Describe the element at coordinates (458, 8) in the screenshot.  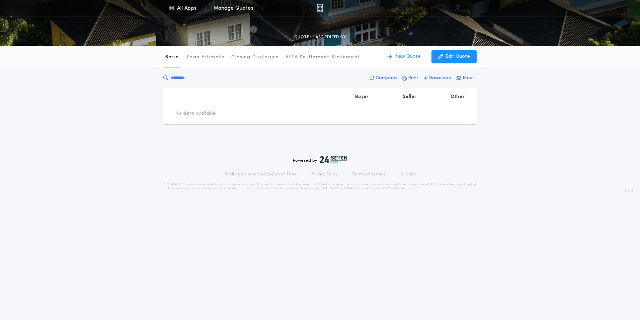
I see `img: vs-icon` at that location.